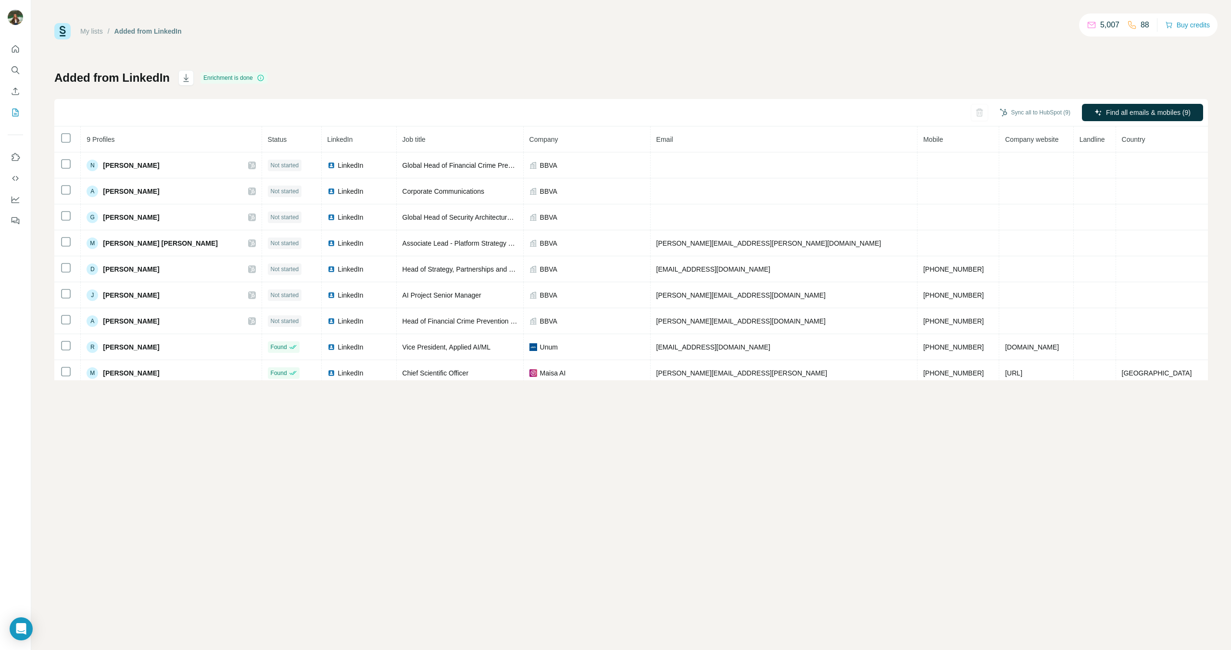  What do you see at coordinates (101, 139) in the screenshot?
I see `span: 9 Profiles` at bounding box center [101, 139].